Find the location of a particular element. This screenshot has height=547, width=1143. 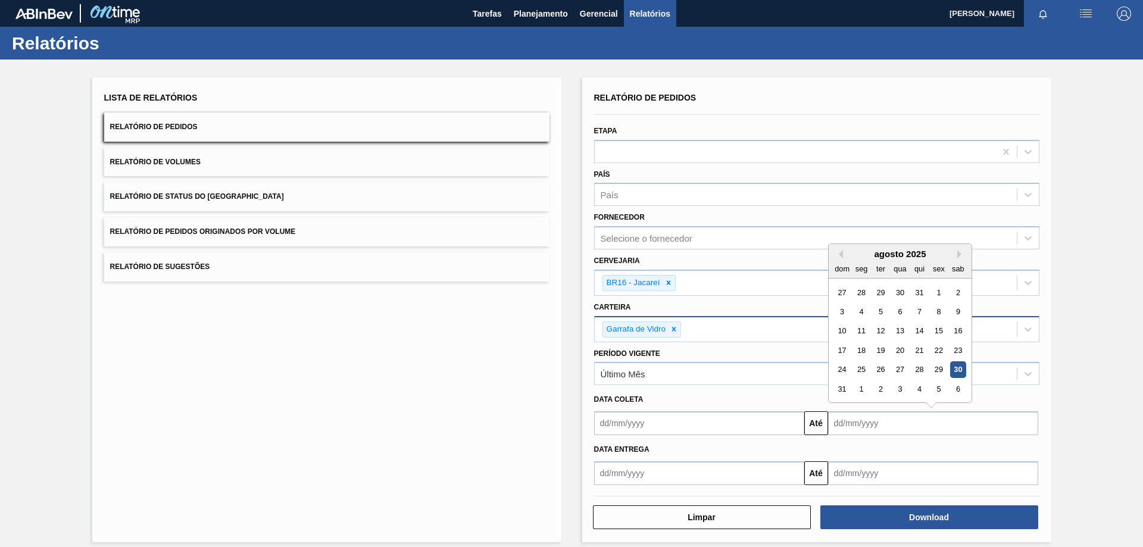

div: Choose sexta-feira, 1 de agosto de 2025 is located at coordinates (938, 292).